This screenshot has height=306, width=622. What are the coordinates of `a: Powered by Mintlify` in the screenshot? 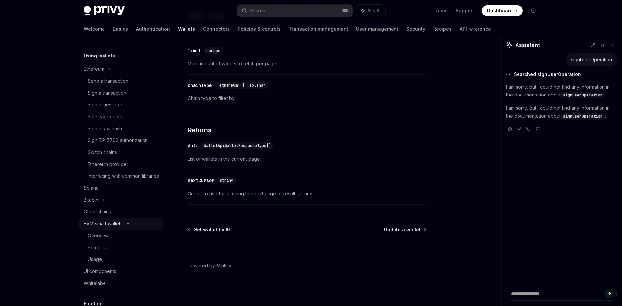 It's located at (210, 266).